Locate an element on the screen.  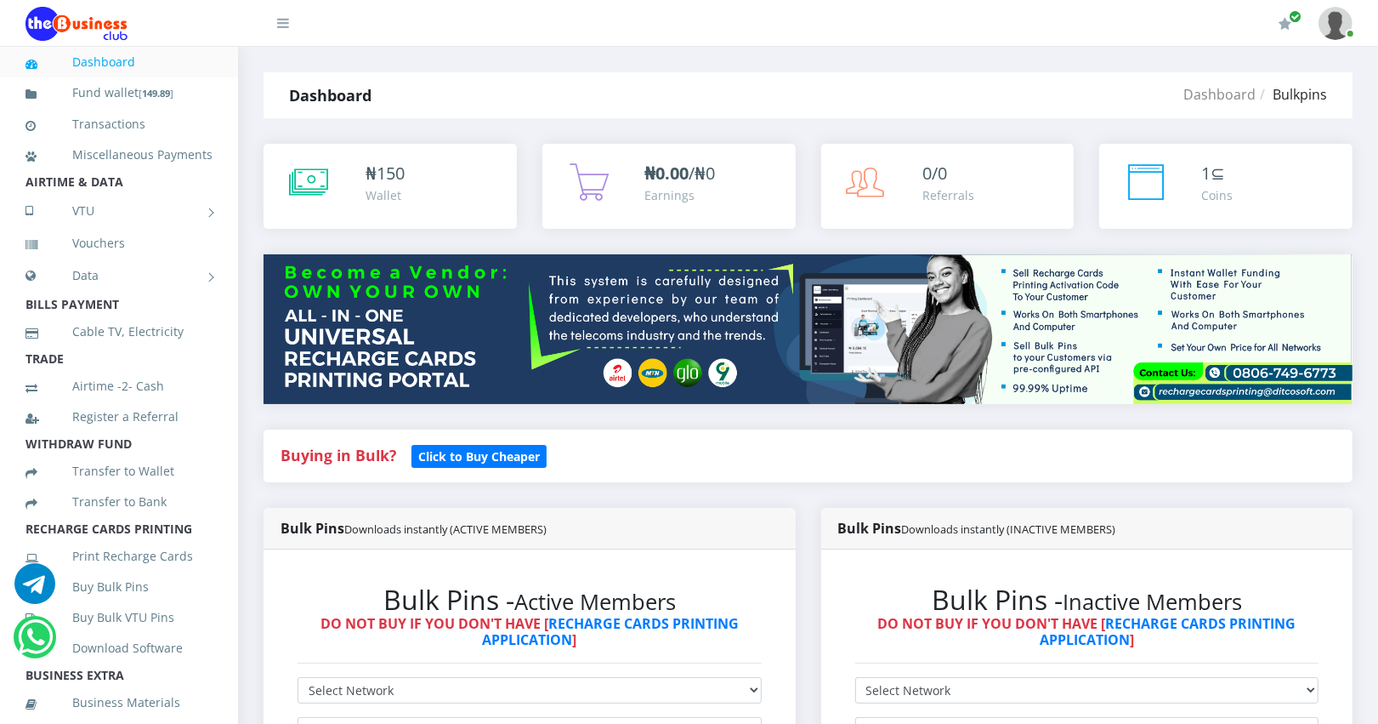
a: Fund wallet[149.89] is located at coordinates (119, 93).